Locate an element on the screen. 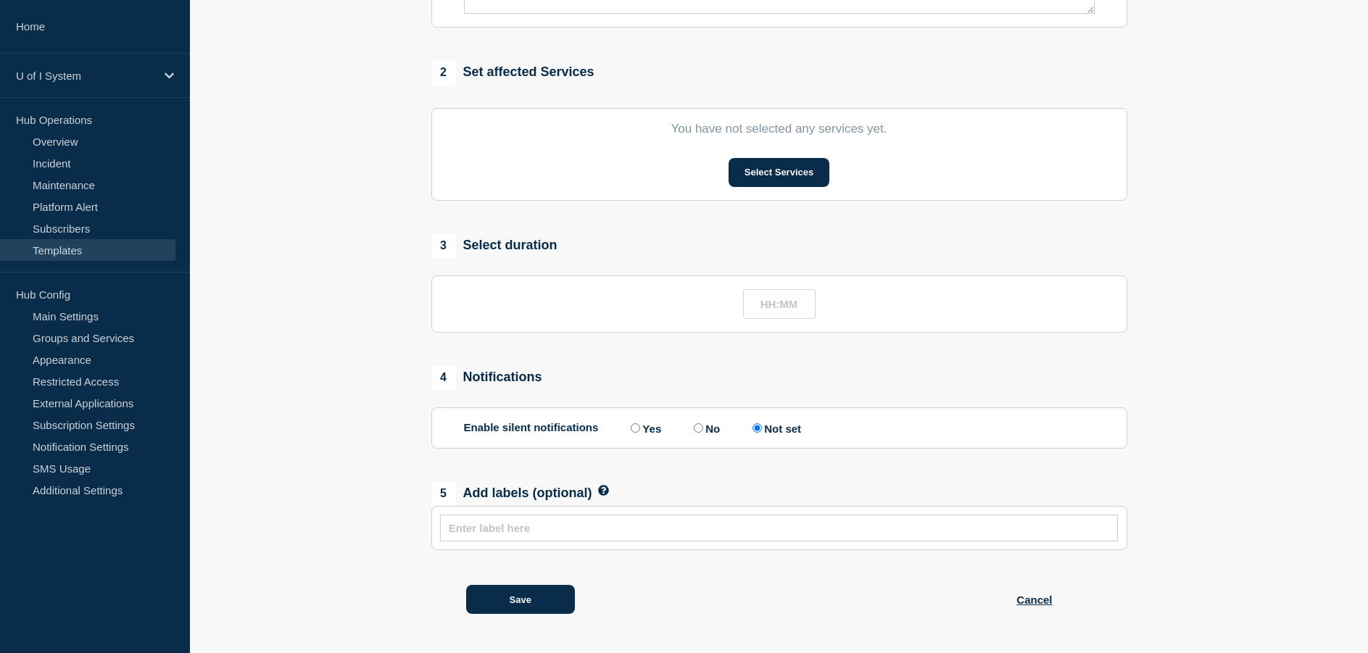 The height and width of the screenshot is (653, 1368). button: Select Services is located at coordinates (779, 173).